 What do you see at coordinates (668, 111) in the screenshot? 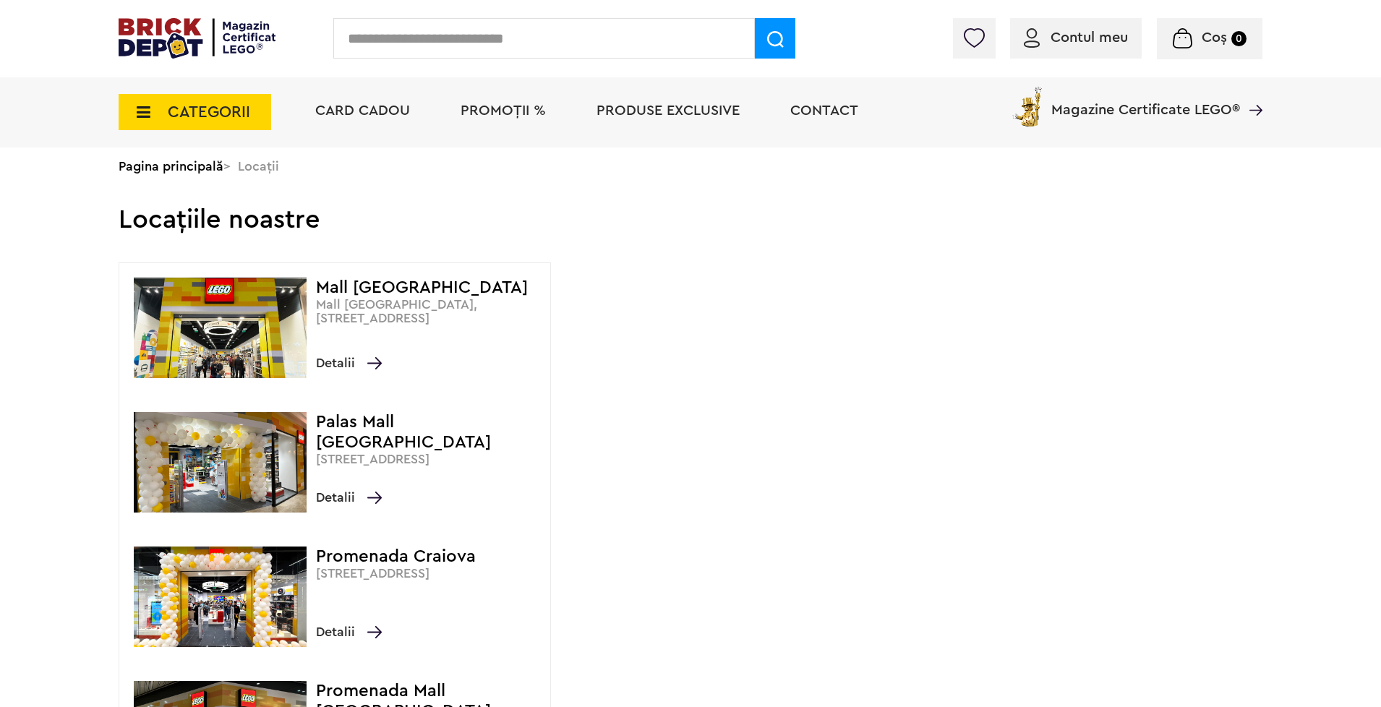
I see `a: Produse exclusive` at bounding box center [668, 111].